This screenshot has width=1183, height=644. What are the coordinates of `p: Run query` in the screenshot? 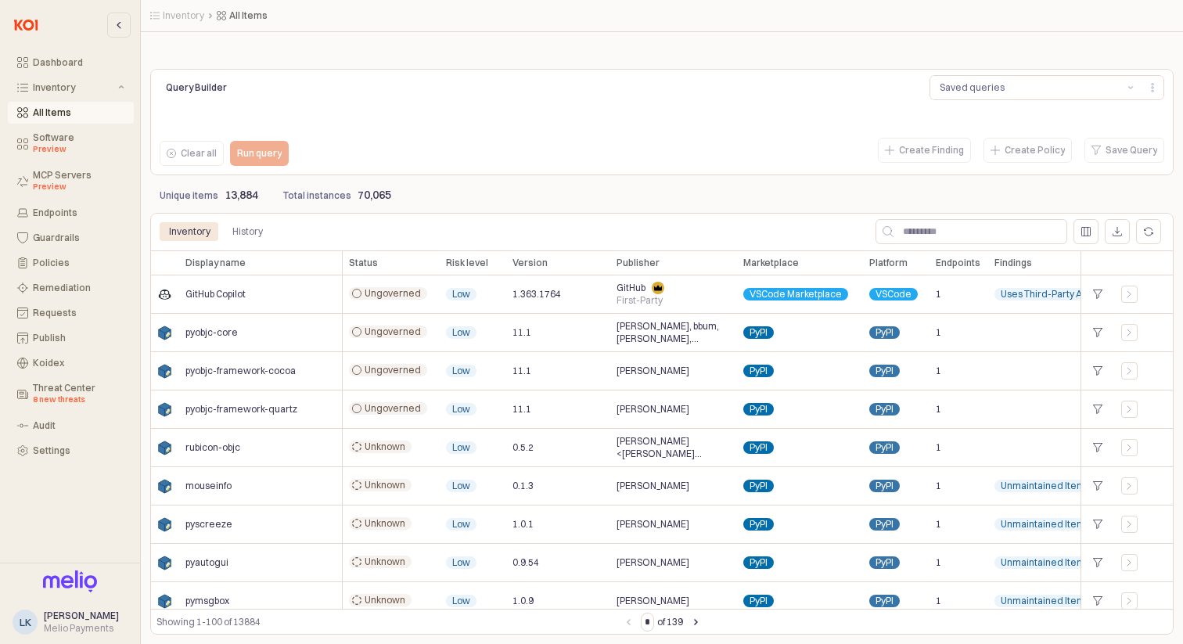 It's located at (259, 153).